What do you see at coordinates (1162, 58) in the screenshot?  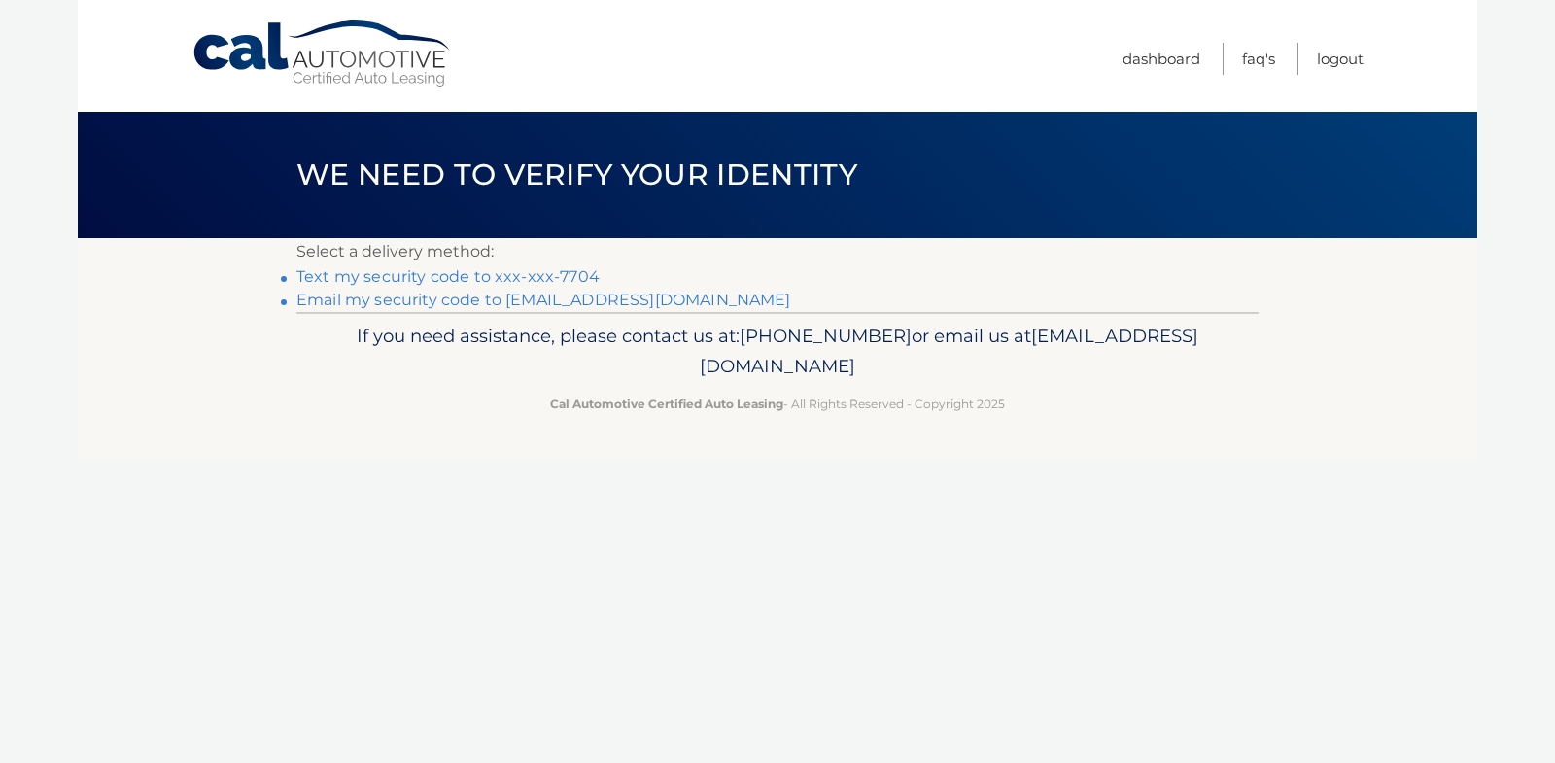 I see `a: Dashboard` at bounding box center [1162, 58].